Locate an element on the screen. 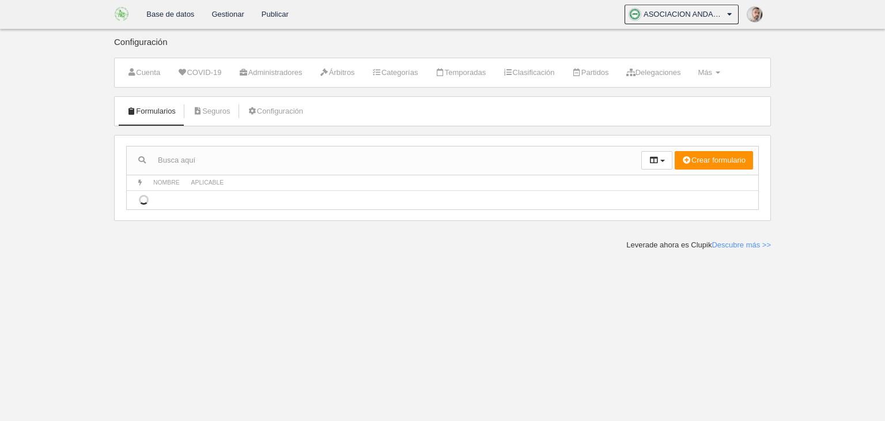 The height and width of the screenshot is (421, 885). a: Administradores is located at coordinates (270, 73).